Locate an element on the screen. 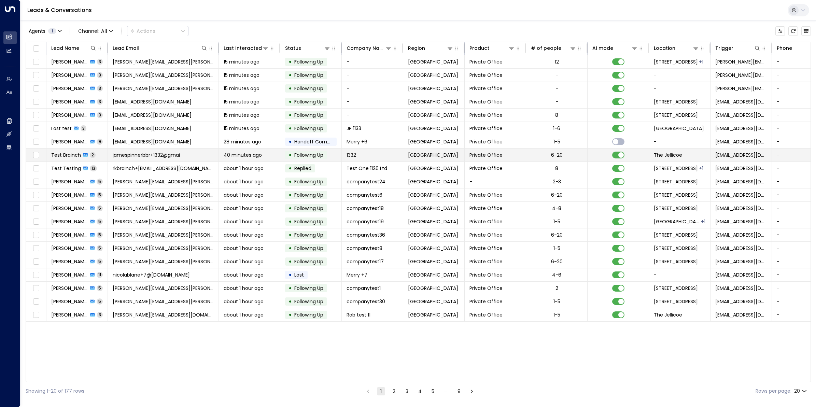 This screenshot has height=407, width=816. span: michelle.tang+36@gmail. is located at coordinates (163, 235).